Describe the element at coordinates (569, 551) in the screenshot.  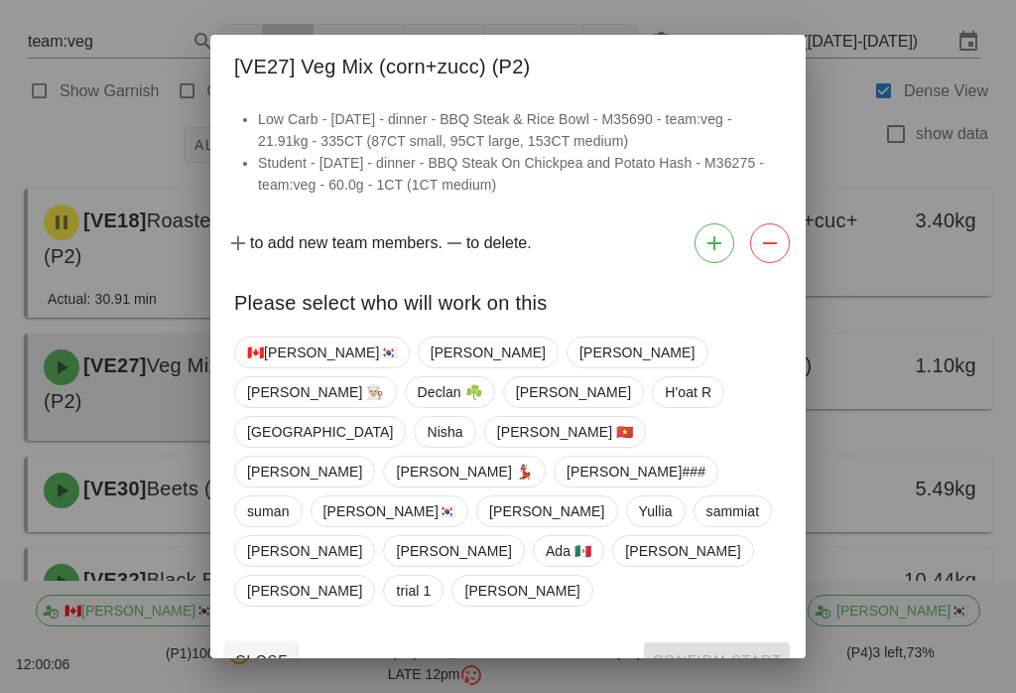
I see `span: Ada 🇲🇽` at that location.